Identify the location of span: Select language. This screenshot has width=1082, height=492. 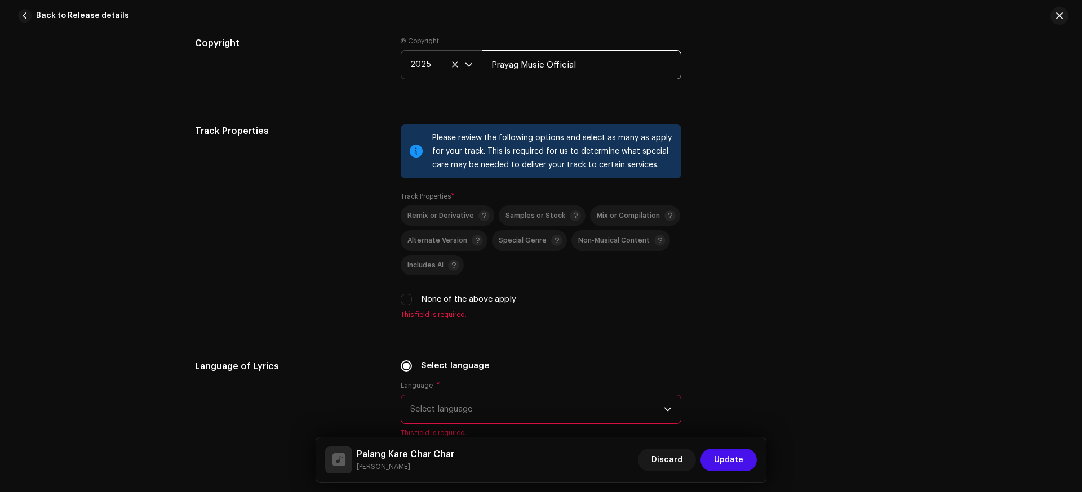
(537, 410).